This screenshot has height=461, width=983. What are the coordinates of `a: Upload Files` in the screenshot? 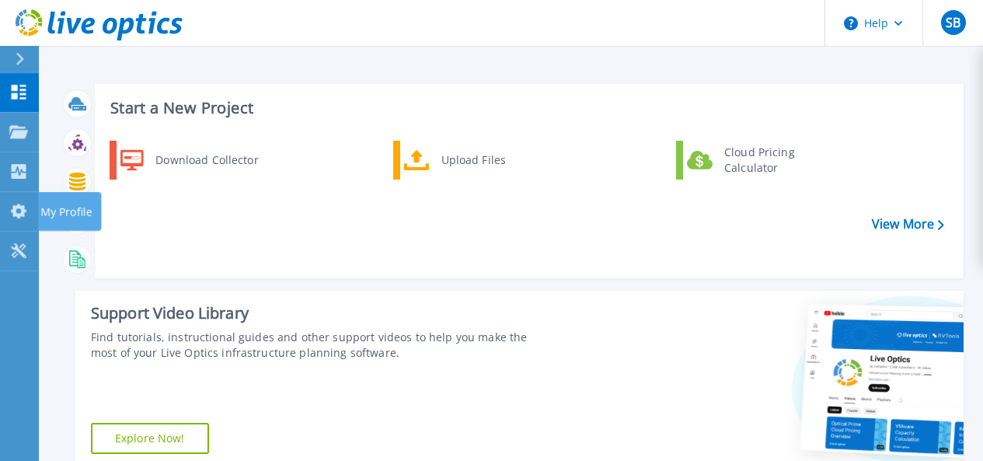 It's located at (473, 160).